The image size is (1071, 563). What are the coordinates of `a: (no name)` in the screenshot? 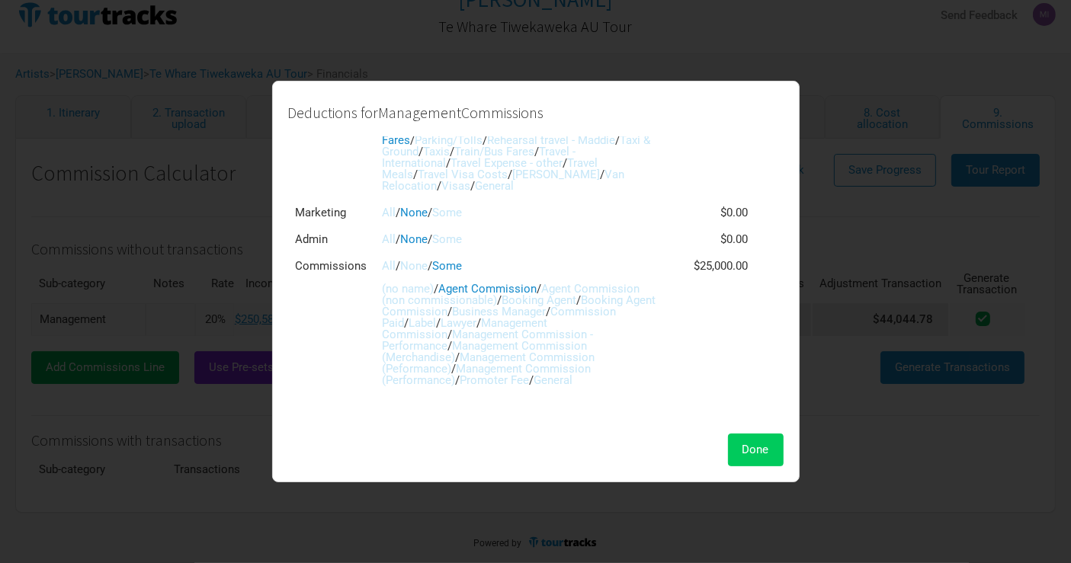 It's located at (409, 289).